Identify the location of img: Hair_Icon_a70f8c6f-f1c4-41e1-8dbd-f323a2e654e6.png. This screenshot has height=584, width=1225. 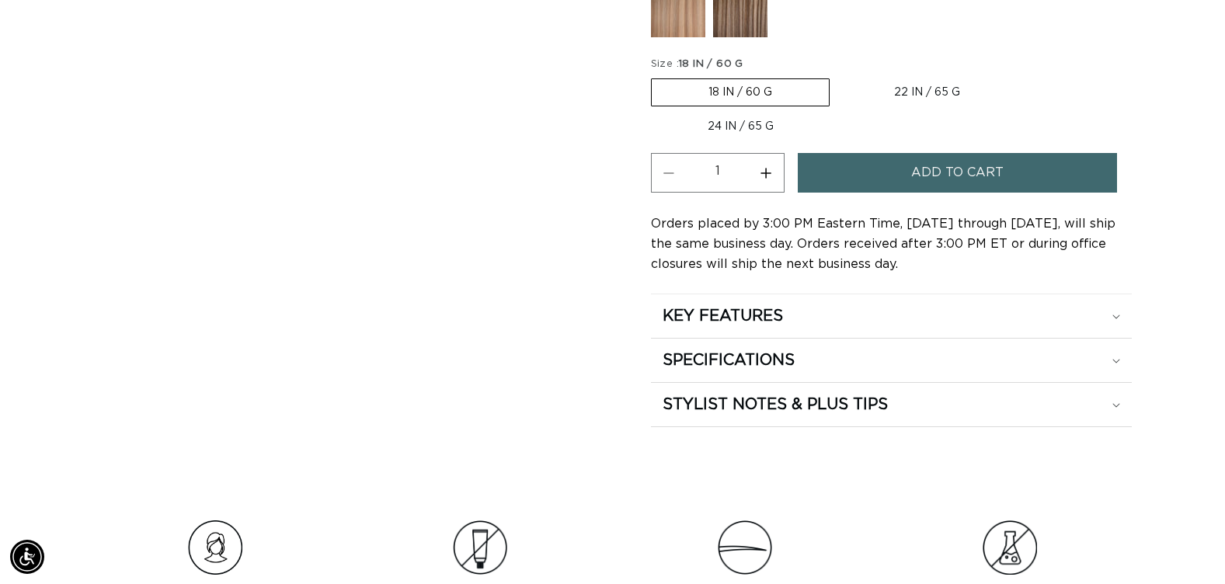
(215, 548).